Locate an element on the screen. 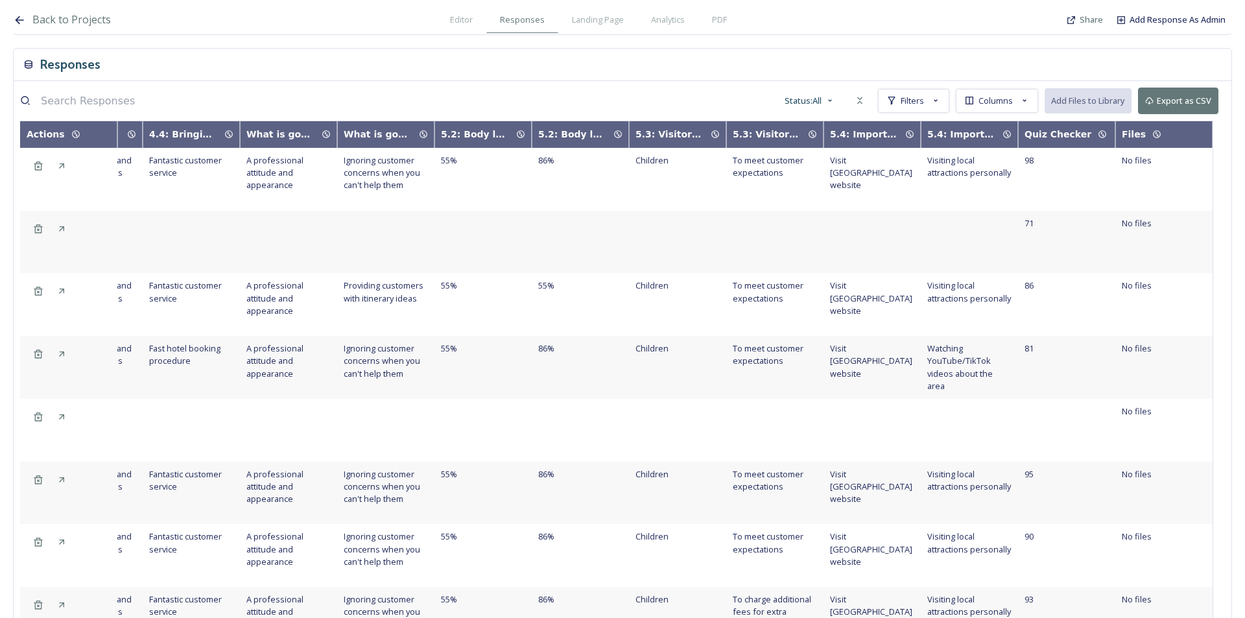 The width and height of the screenshot is (1245, 618). span: Add Response As Admin is located at coordinates (1178, 19).